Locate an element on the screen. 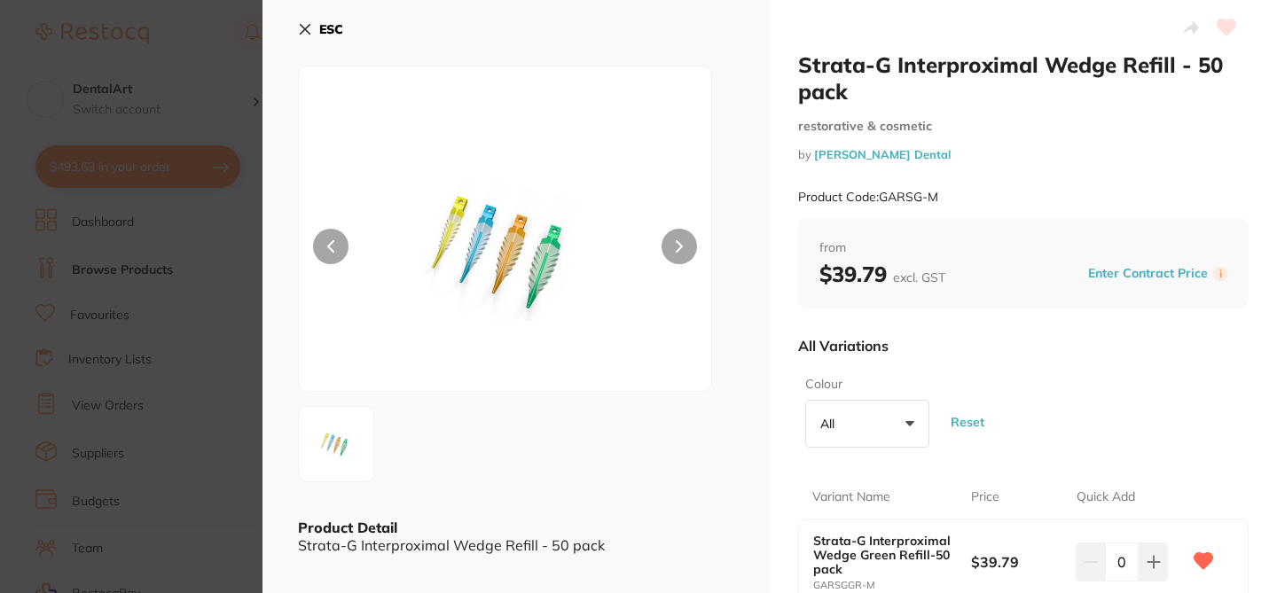  button: Reset is located at coordinates (967, 422).